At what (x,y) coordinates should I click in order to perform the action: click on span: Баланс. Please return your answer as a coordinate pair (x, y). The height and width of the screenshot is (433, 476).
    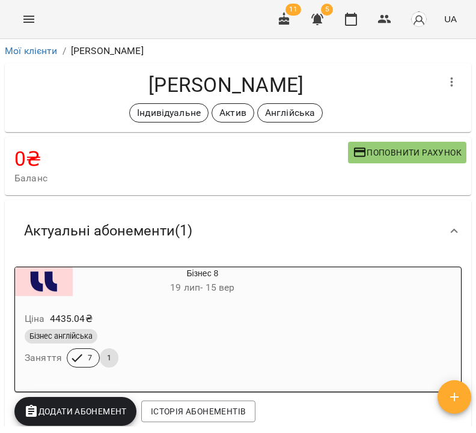
    Looking at the image, I should click on (181, 178).